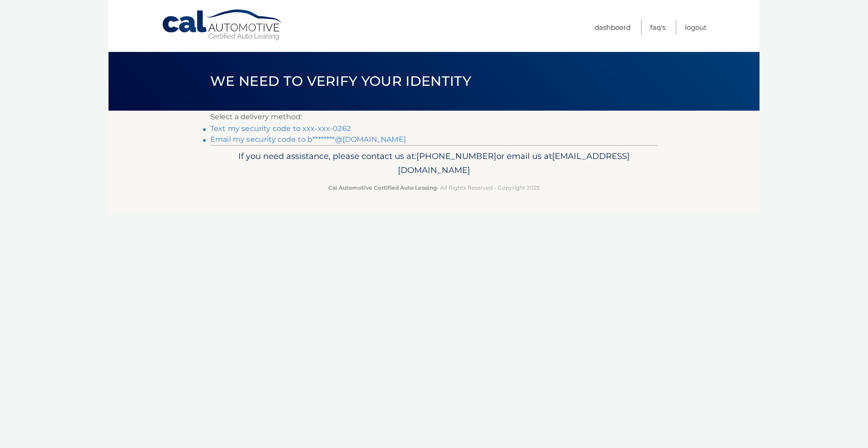 The image size is (868, 448). What do you see at coordinates (434, 117) in the screenshot?
I see `p: Select a delivery method:` at bounding box center [434, 117].